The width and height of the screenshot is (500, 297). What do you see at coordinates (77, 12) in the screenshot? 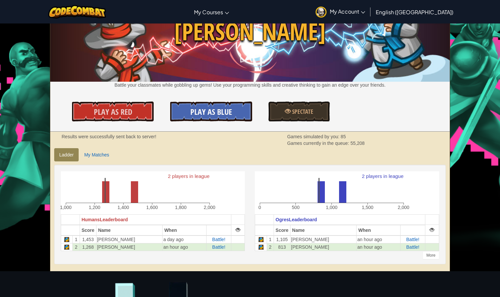
I see `a: CodeCombat logo` at bounding box center [77, 12].